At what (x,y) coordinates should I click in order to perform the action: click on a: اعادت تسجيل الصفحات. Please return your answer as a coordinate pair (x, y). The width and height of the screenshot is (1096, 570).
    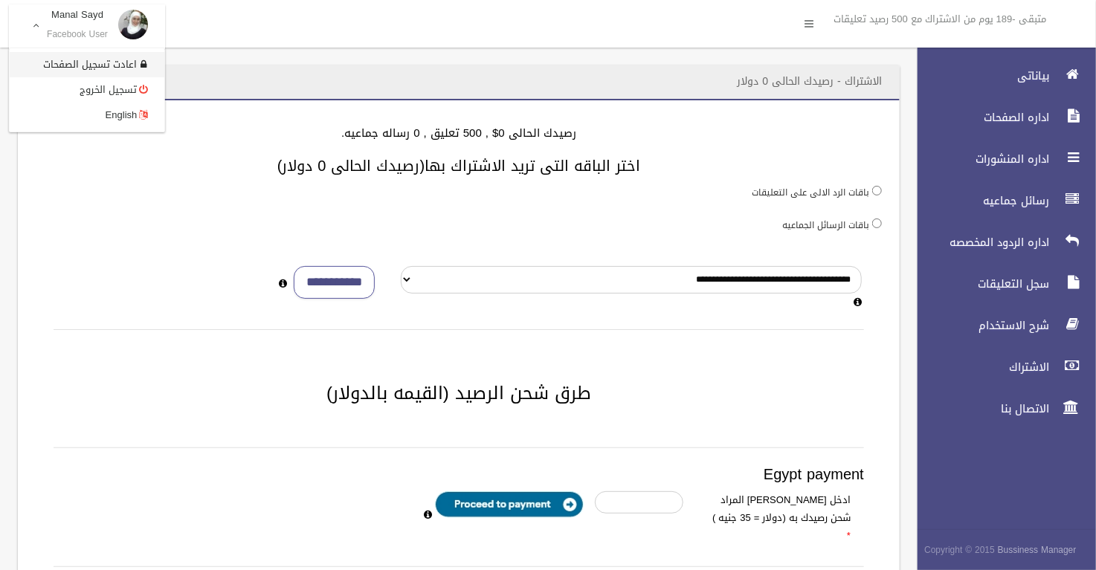
    Looking at the image, I should click on (87, 65).